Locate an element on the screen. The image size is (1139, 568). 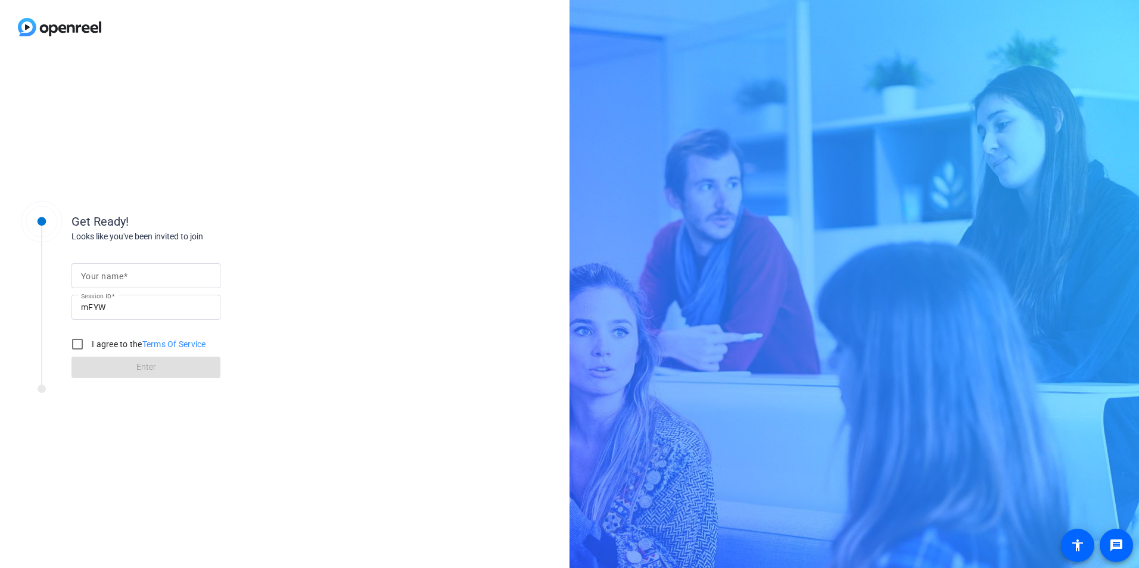
div: Looks like you've been invited to join is located at coordinates (191, 236).